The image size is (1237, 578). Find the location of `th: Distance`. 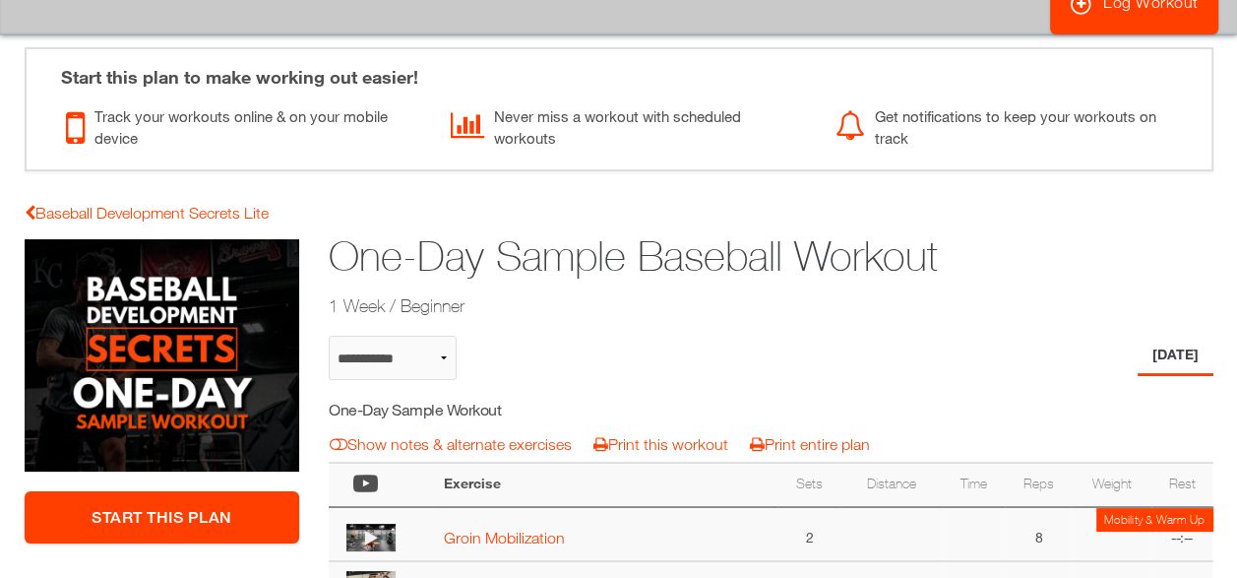

th: Distance is located at coordinates (892, 484).